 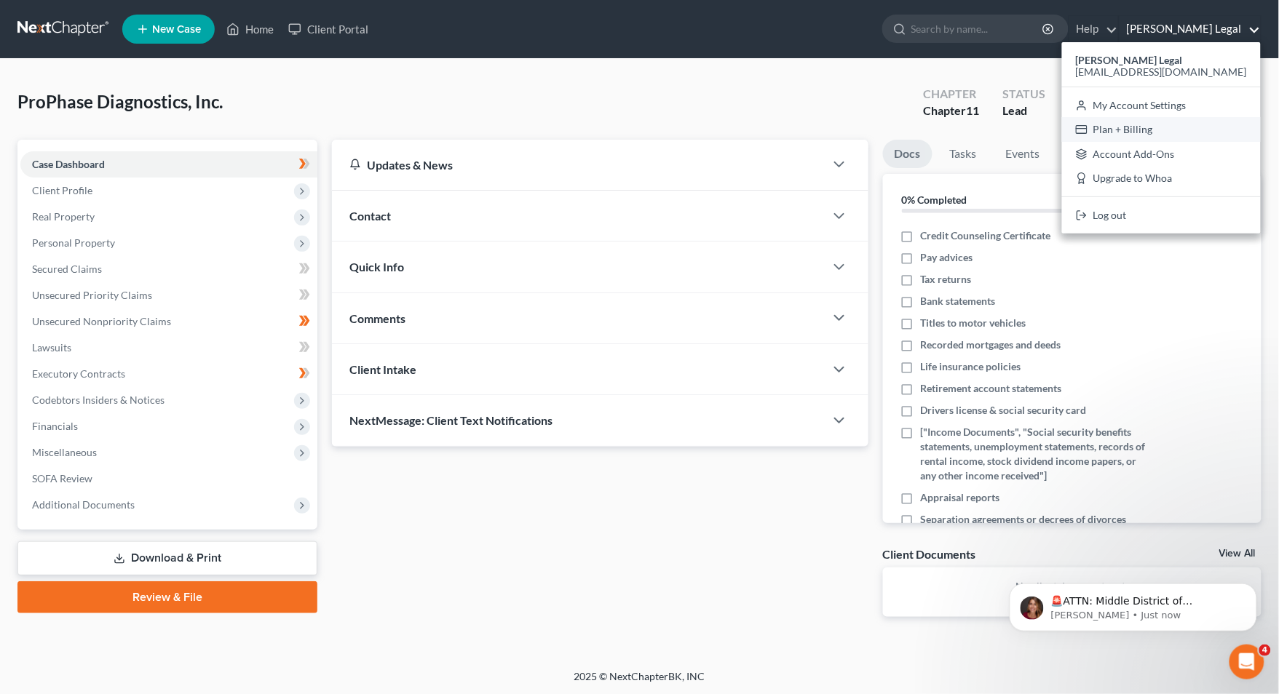 What do you see at coordinates (64, 452) in the screenshot?
I see `span: Miscellaneous` at bounding box center [64, 452].